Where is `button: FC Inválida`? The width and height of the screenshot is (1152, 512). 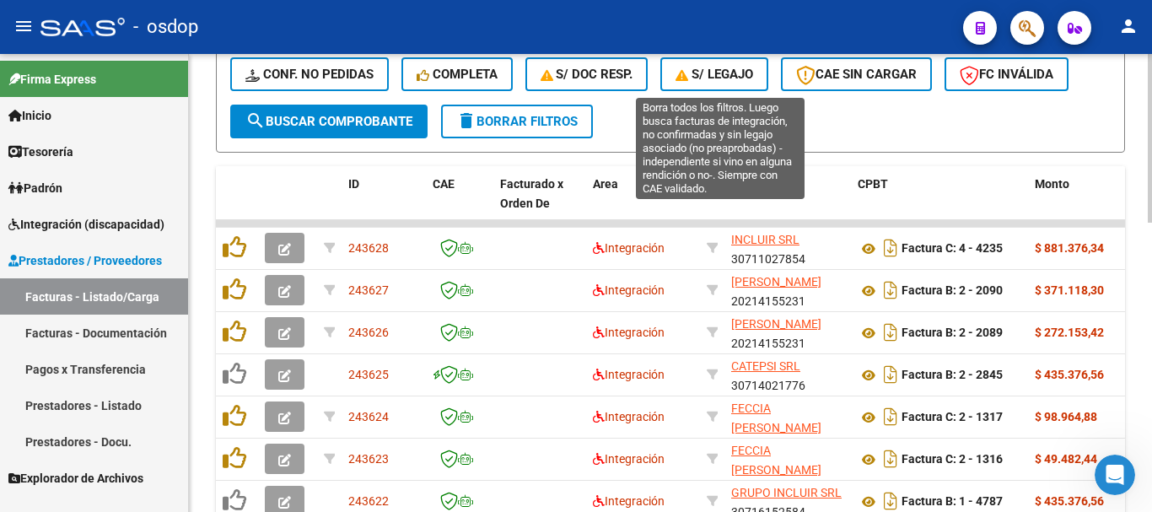 button: FC Inválida is located at coordinates (1007, 74).